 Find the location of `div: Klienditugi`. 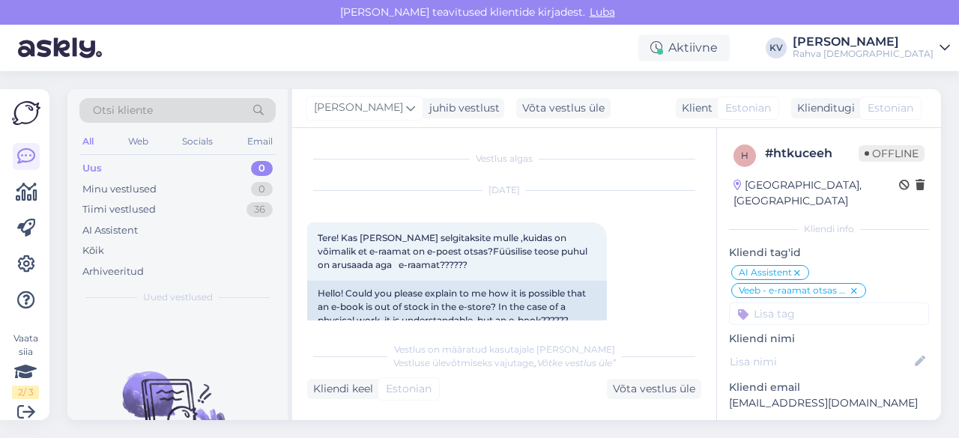

div: Klienditugi is located at coordinates (822, 108).